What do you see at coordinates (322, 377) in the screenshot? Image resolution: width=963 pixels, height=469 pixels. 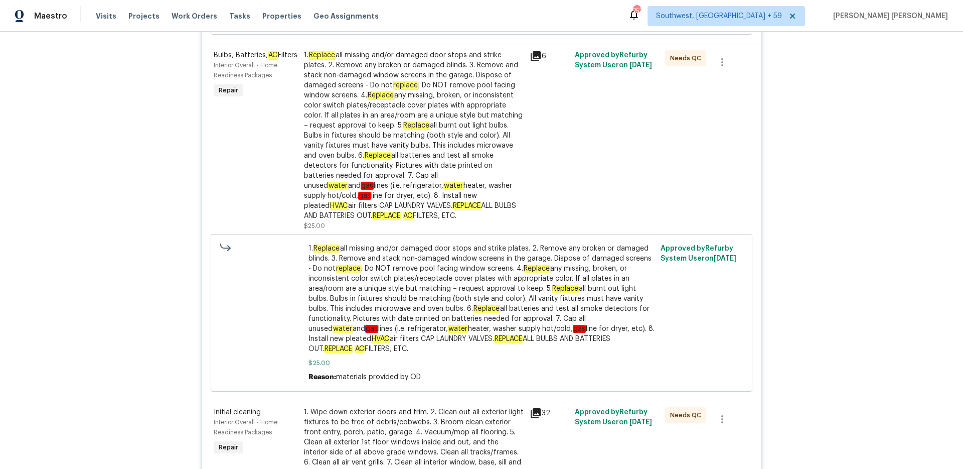 I see `span: Reason:` at bounding box center [322, 377].